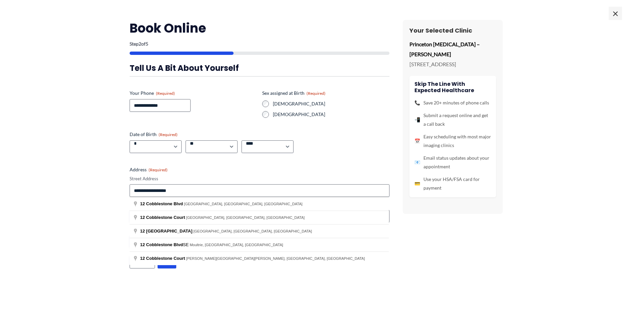 The height and width of the screenshot is (320, 632). I want to click on legend: Address, so click(149, 170).